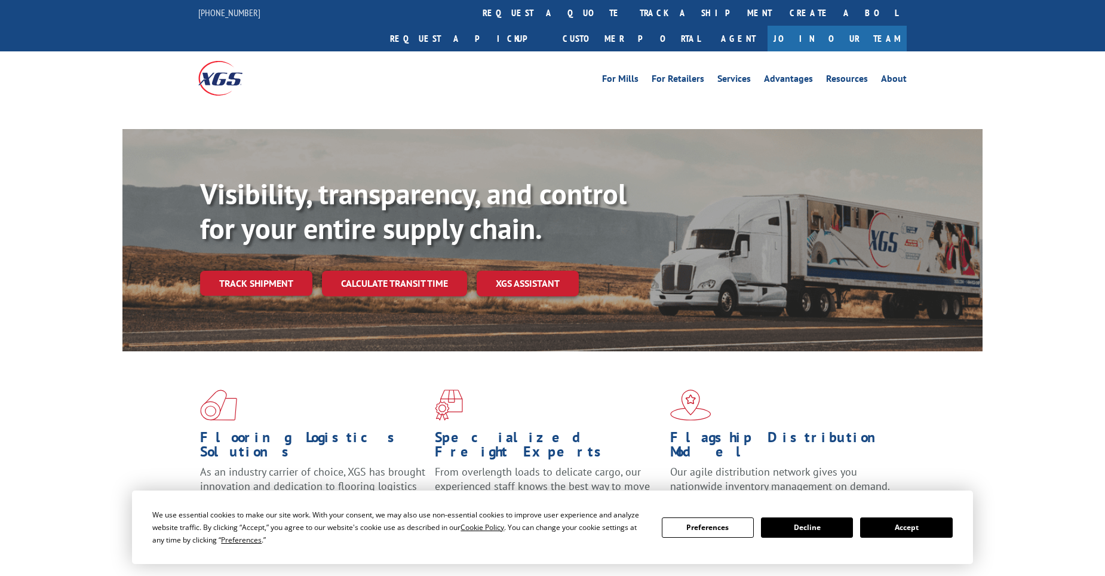 The height and width of the screenshot is (576, 1105). What do you see at coordinates (552, 527) in the screenshot?
I see `div: Cookie Consent Prompt` at bounding box center [552, 527].